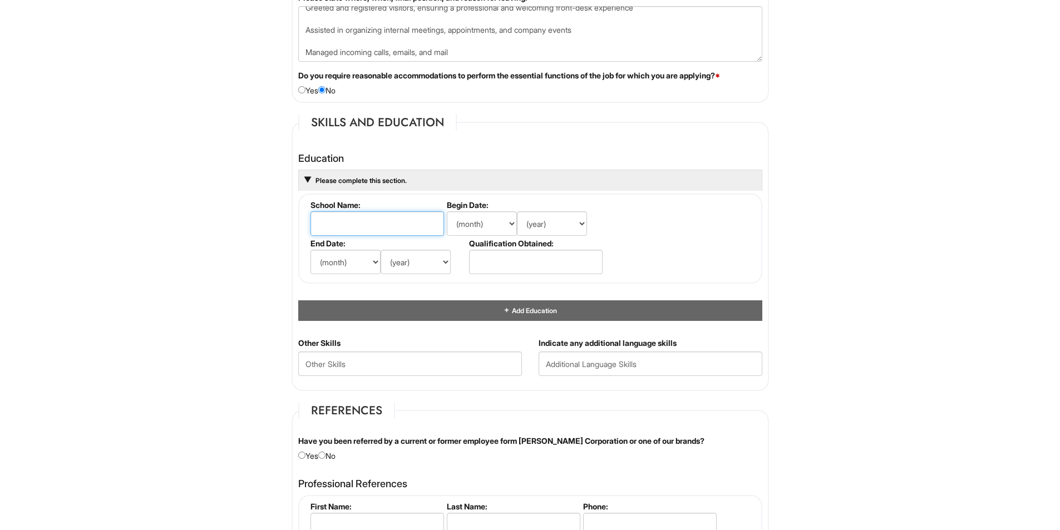  Describe the element at coordinates (509, 76) in the screenshot. I see `label: Do you require reasonable accommodations to perform the essential functions of the job for which ...` at that location.